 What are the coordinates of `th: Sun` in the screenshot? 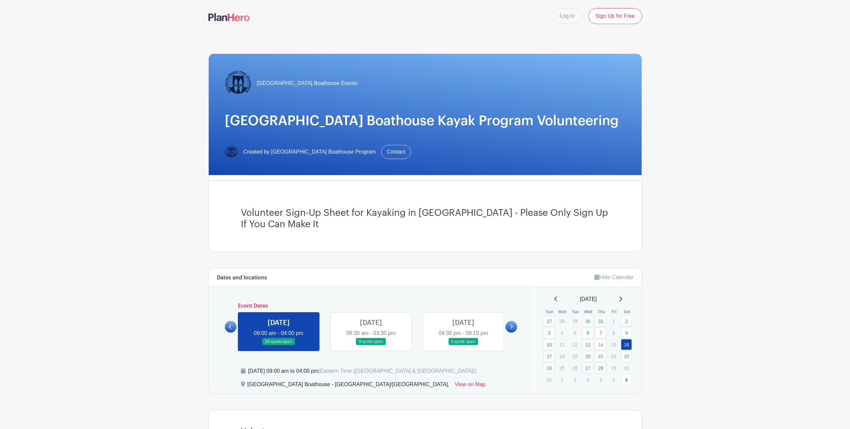 It's located at (549, 312).